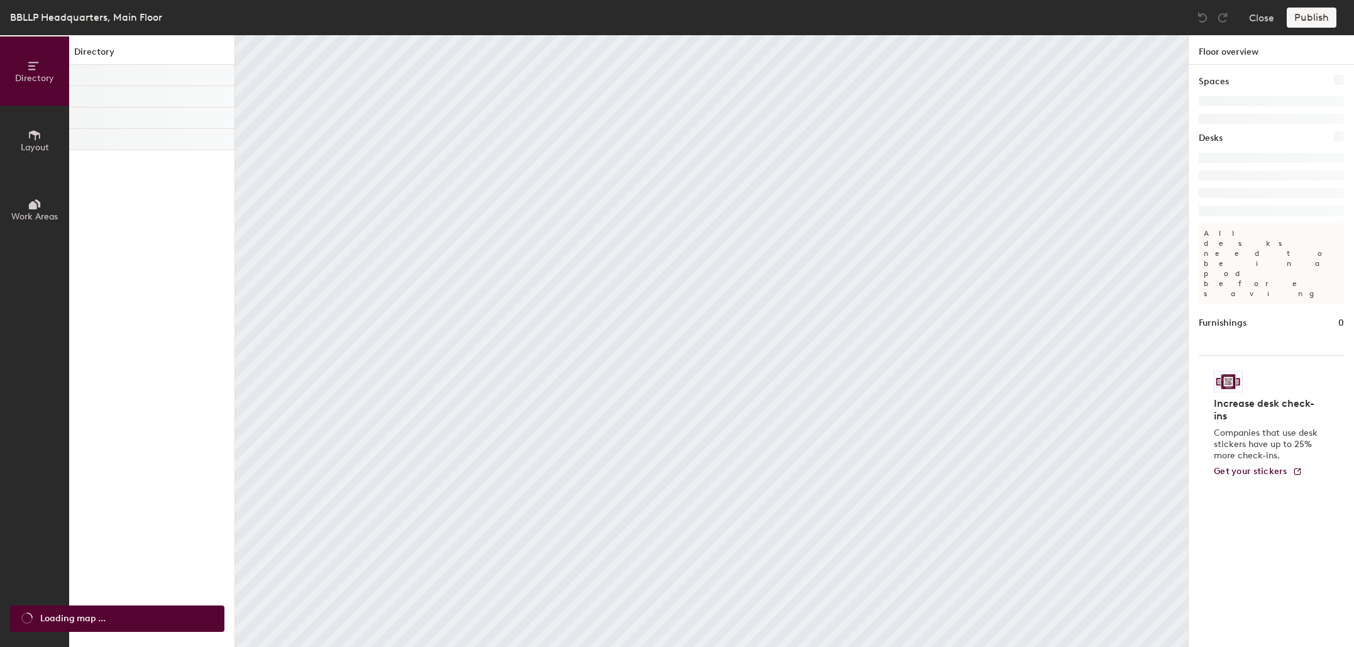  I want to click on h1: 0, so click(1341, 323).